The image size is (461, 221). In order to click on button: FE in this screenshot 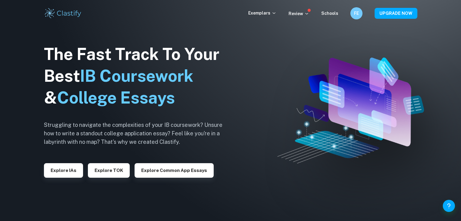, I will do `click(357, 13)`.